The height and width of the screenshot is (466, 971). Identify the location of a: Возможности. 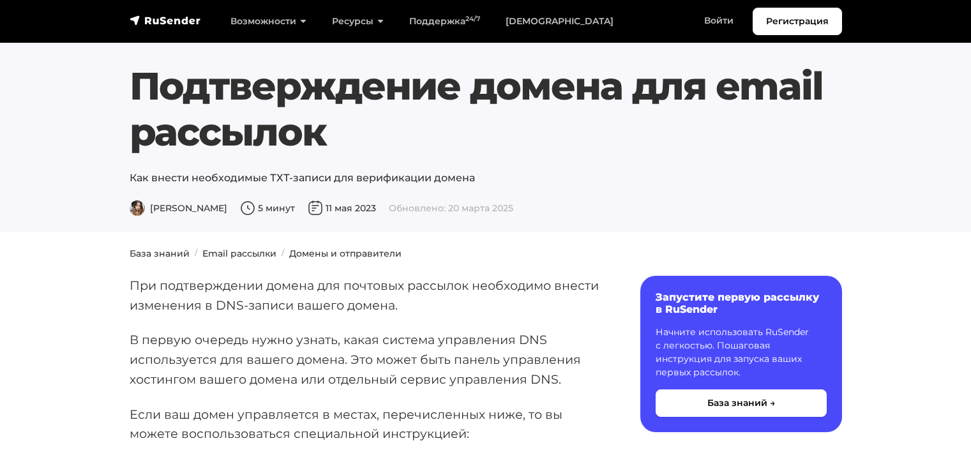
(268, 21).